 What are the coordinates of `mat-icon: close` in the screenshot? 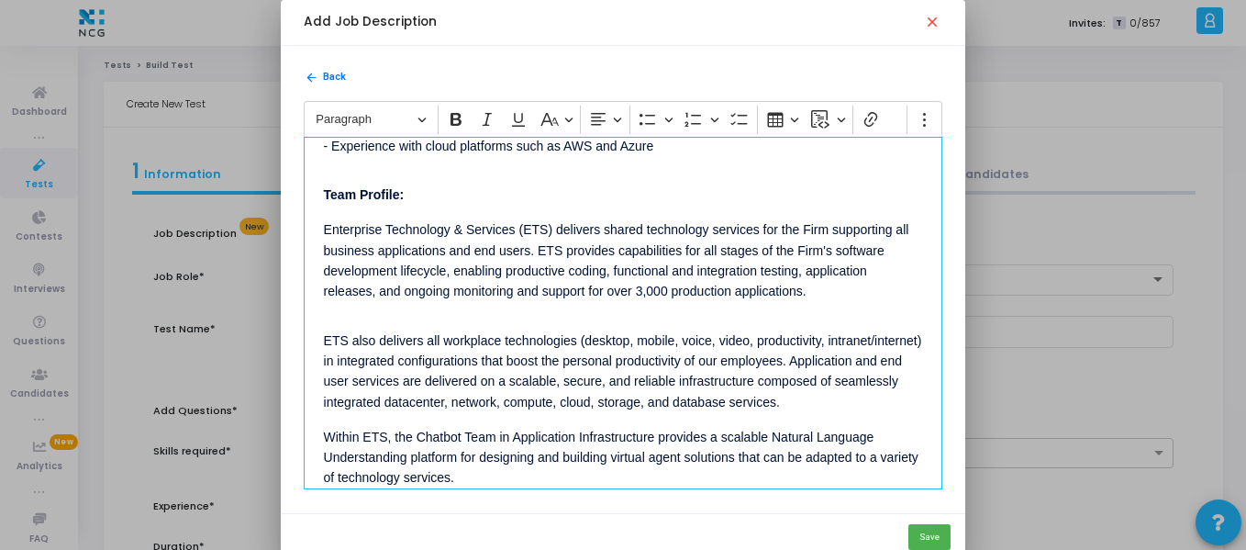 It's located at (933, 23).